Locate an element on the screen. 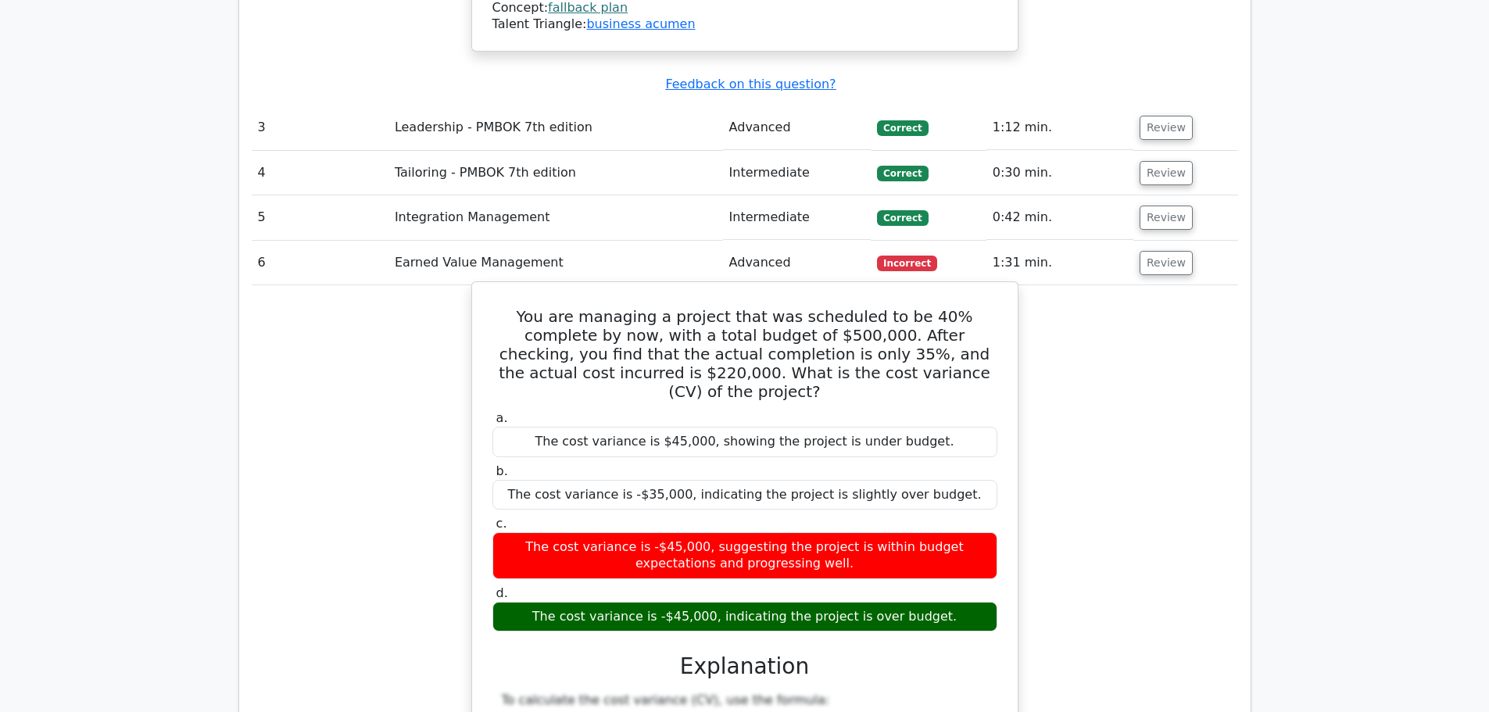 The height and width of the screenshot is (712, 1489). div: The cost variance is -$45,000, indicating the project is over budget. is located at coordinates (745, 617).